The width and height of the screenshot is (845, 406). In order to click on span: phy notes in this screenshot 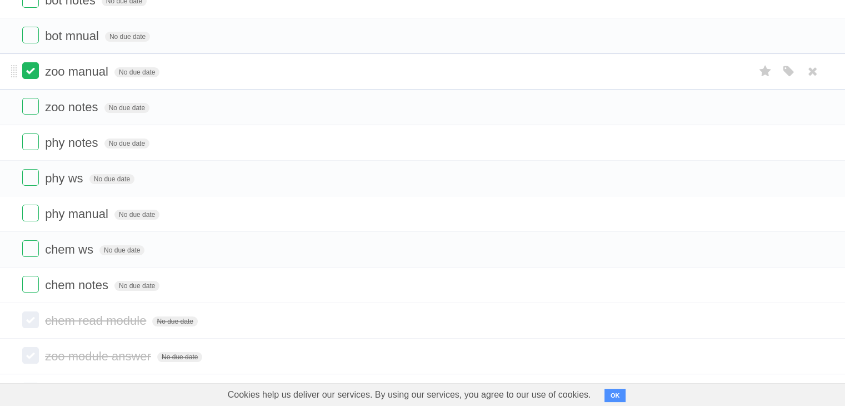, I will do `click(73, 142)`.